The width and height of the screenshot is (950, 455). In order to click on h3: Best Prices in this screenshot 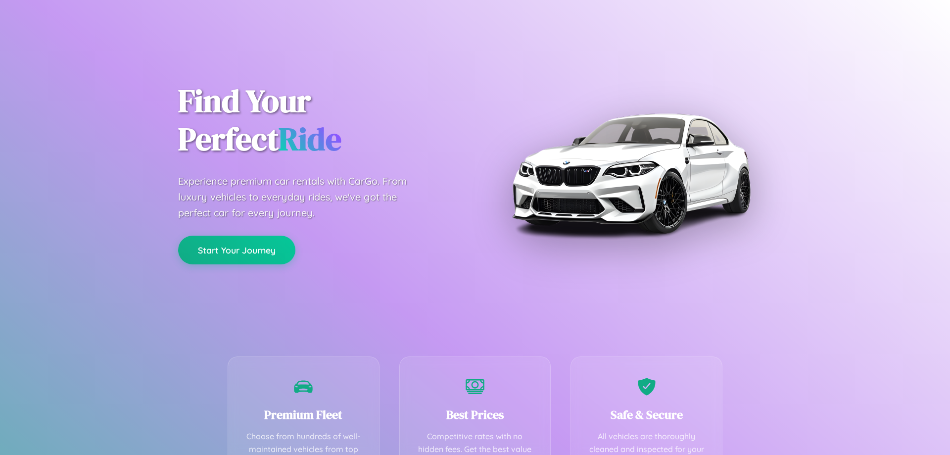, I will do `click(475, 414)`.